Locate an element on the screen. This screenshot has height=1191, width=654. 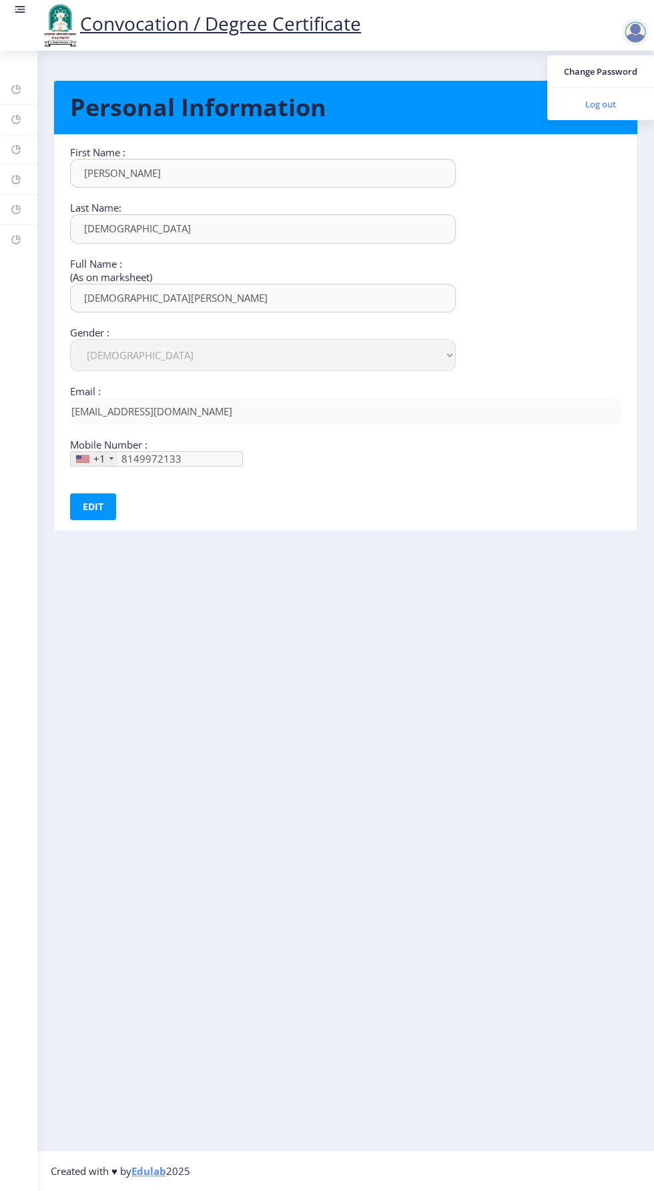
div: Full Name : (As on marksheet) is located at coordinates (346, 270).